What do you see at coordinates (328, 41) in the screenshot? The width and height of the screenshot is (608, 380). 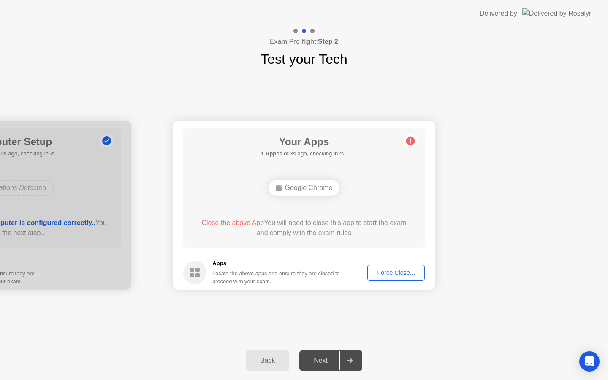 I see `b: Step 2` at bounding box center [328, 41].